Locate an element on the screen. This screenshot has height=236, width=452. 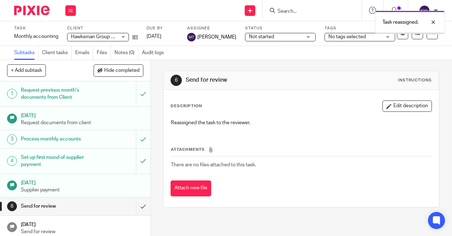
p: Description is located at coordinates (186, 106).